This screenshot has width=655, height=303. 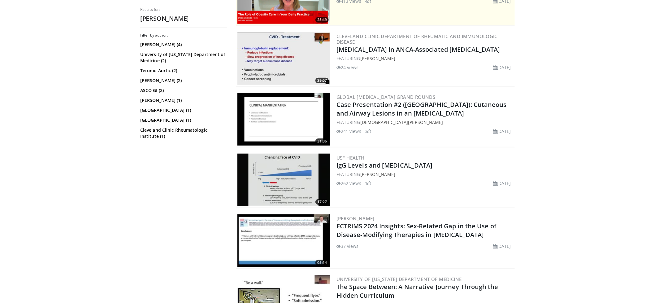 What do you see at coordinates (348, 67) in the screenshot?
I see `li: 24 views` at bounding box center [348, 67].